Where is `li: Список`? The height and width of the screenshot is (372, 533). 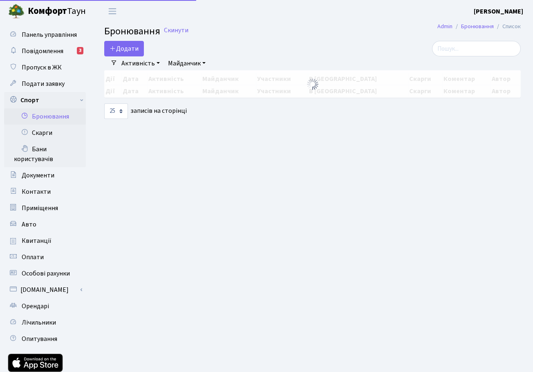 li: Список is located at coordinates (507, 27).